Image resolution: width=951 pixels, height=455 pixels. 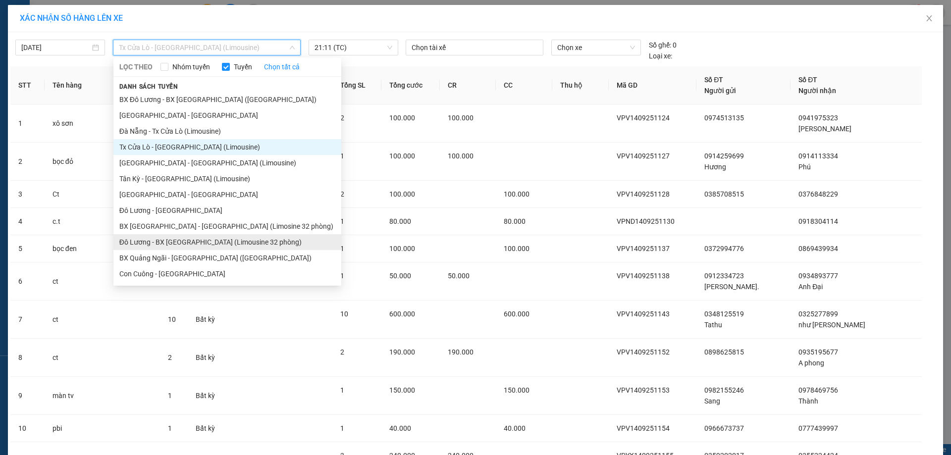 What do you see at coordinates (102, 85) in the screenshot?
I see `th: Tên hàng` at bounding box center [102, 85].